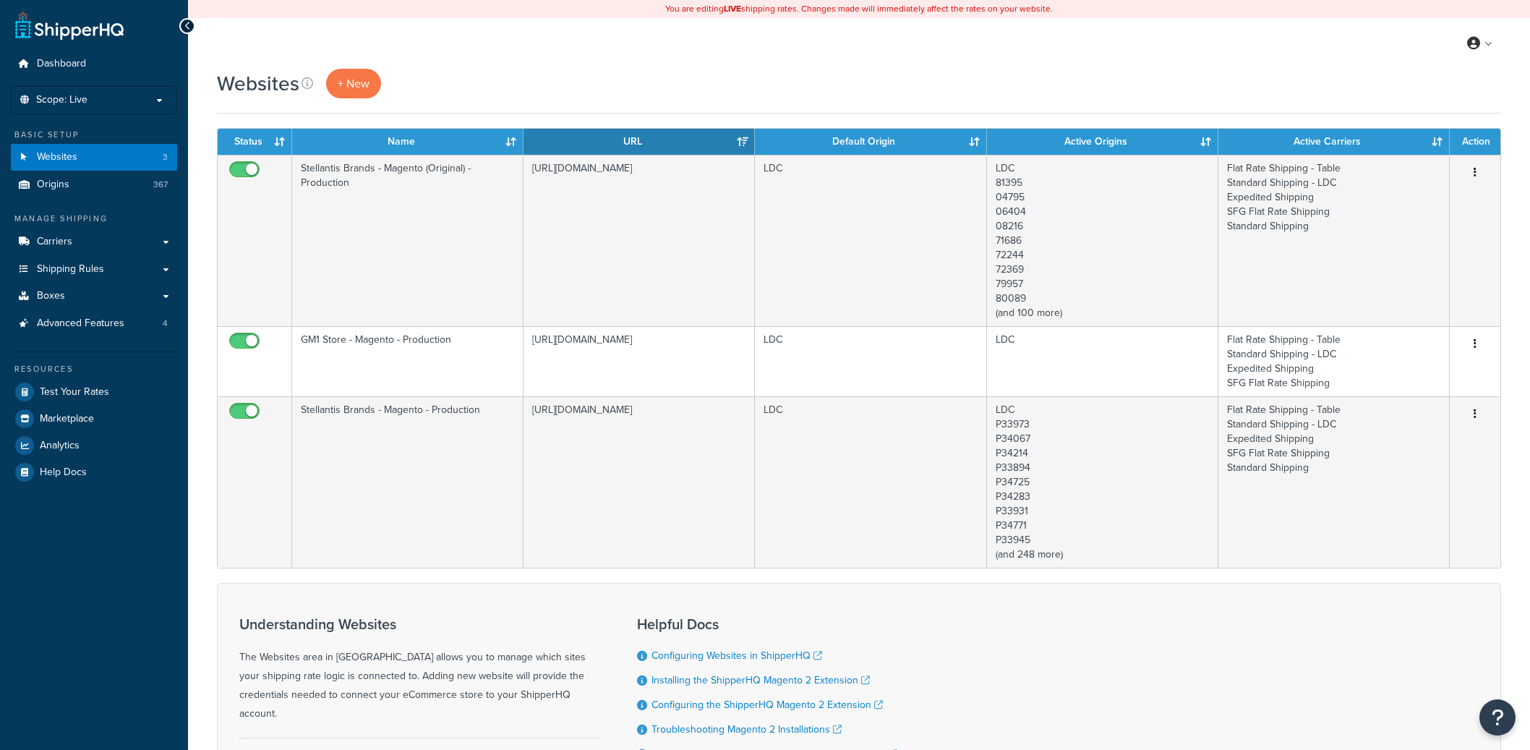 Image resolution: width=1530 pixels, height=750 pixels. What do you see at coordinates (255, 142) in the screenshot?
I see `th: Status: activate to sort column ascending` at bounding box center [255, 142].